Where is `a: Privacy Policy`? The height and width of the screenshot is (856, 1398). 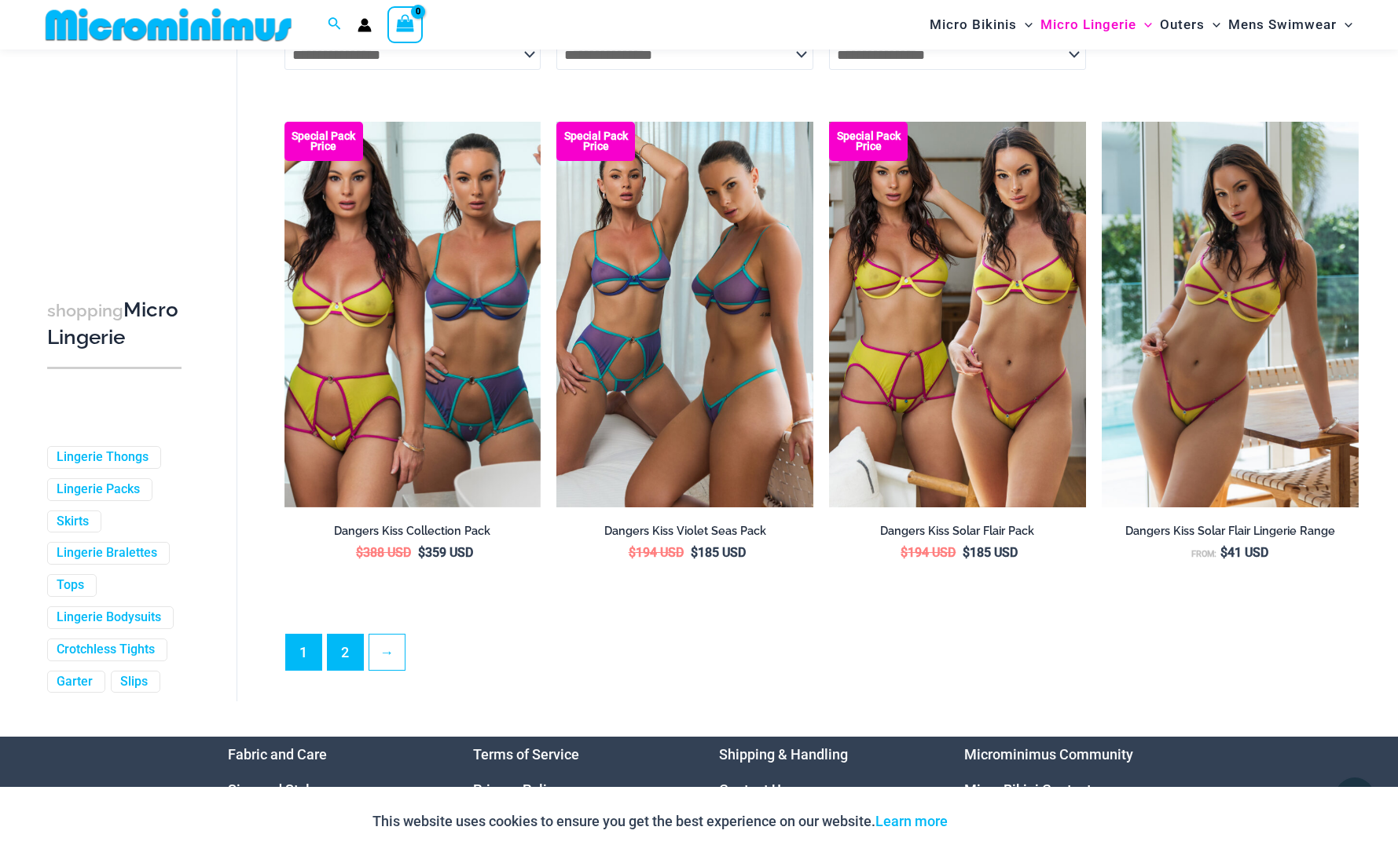
a: Privacy Policy is located at coordinates (517, 790).